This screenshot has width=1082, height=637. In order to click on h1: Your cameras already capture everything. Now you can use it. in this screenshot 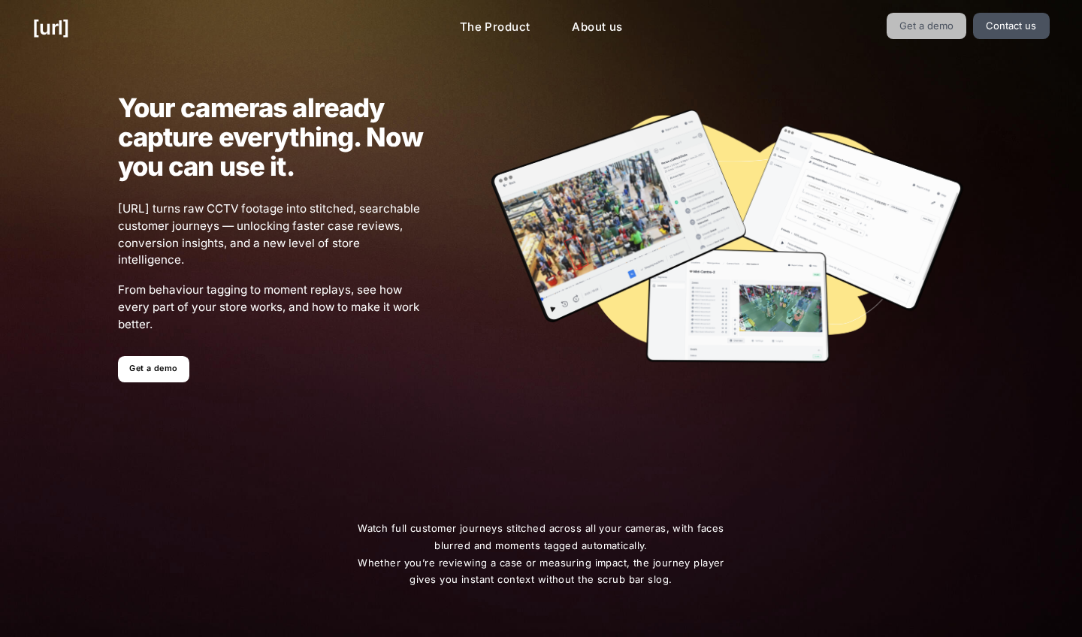, I will do `click(271, 137)`.